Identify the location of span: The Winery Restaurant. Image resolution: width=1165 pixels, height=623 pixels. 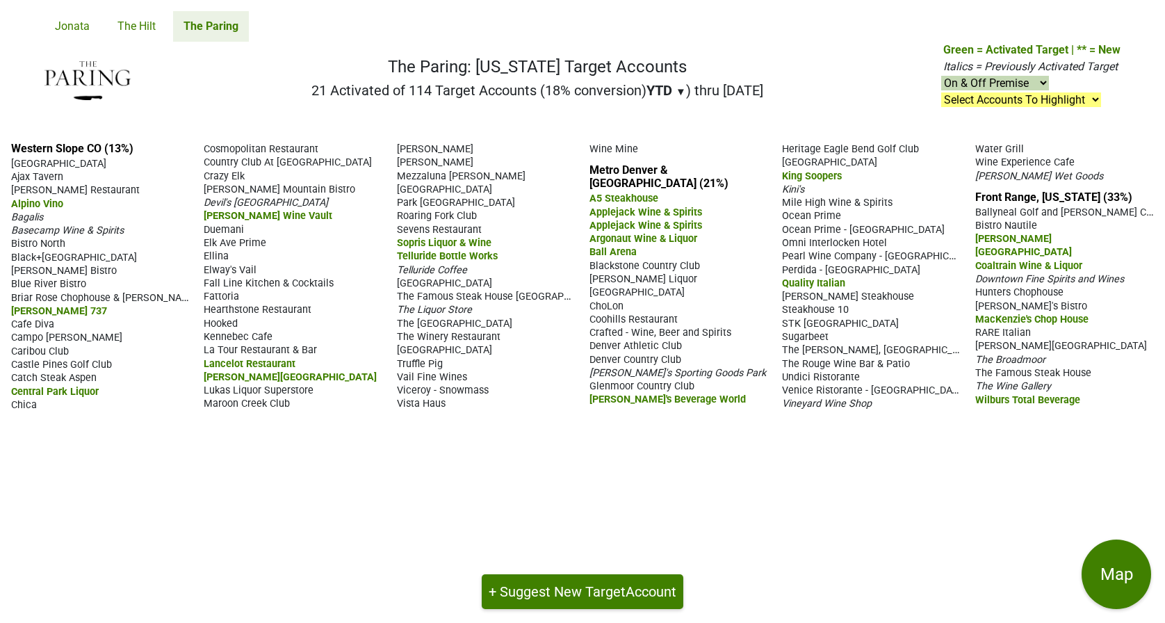
(448, 336).